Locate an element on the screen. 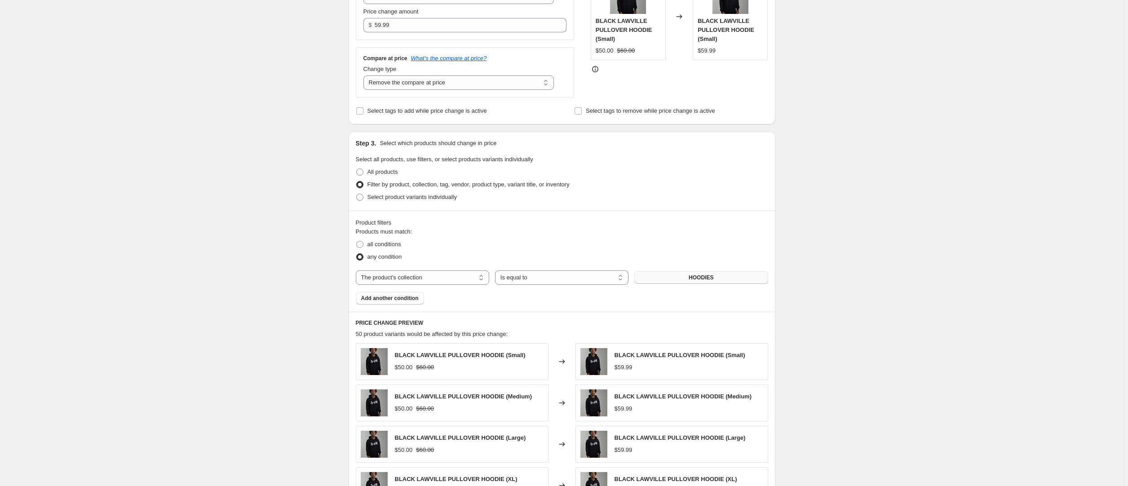  span: All products is located at coordinates (383, 172).